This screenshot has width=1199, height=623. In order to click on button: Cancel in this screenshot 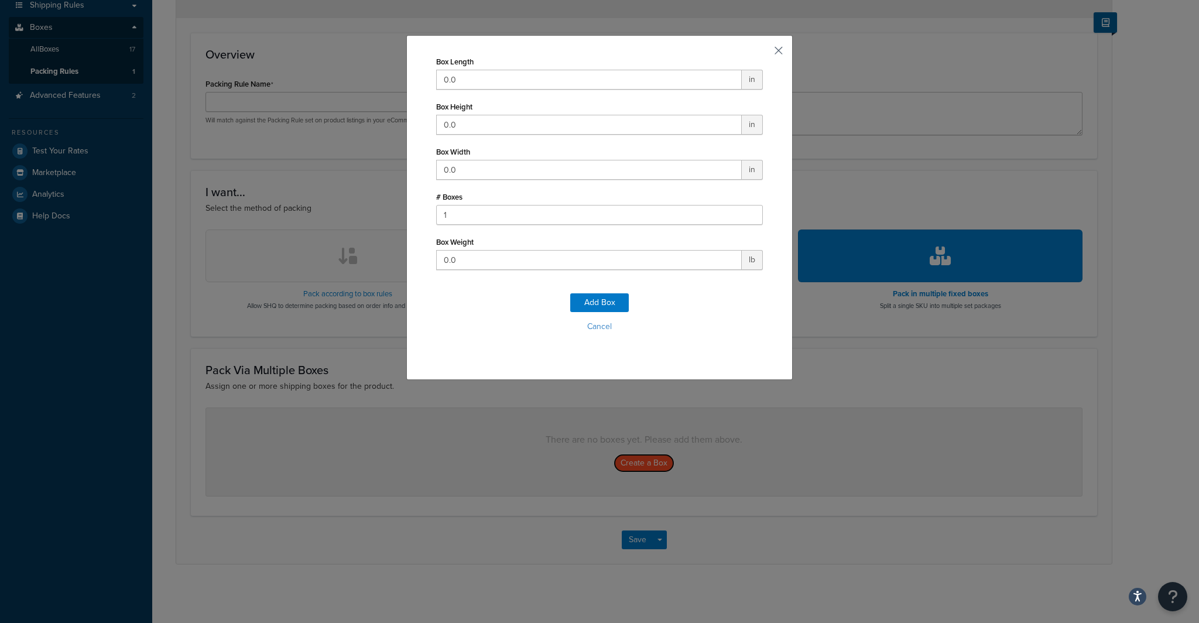, I will do `click(599, 327)`.